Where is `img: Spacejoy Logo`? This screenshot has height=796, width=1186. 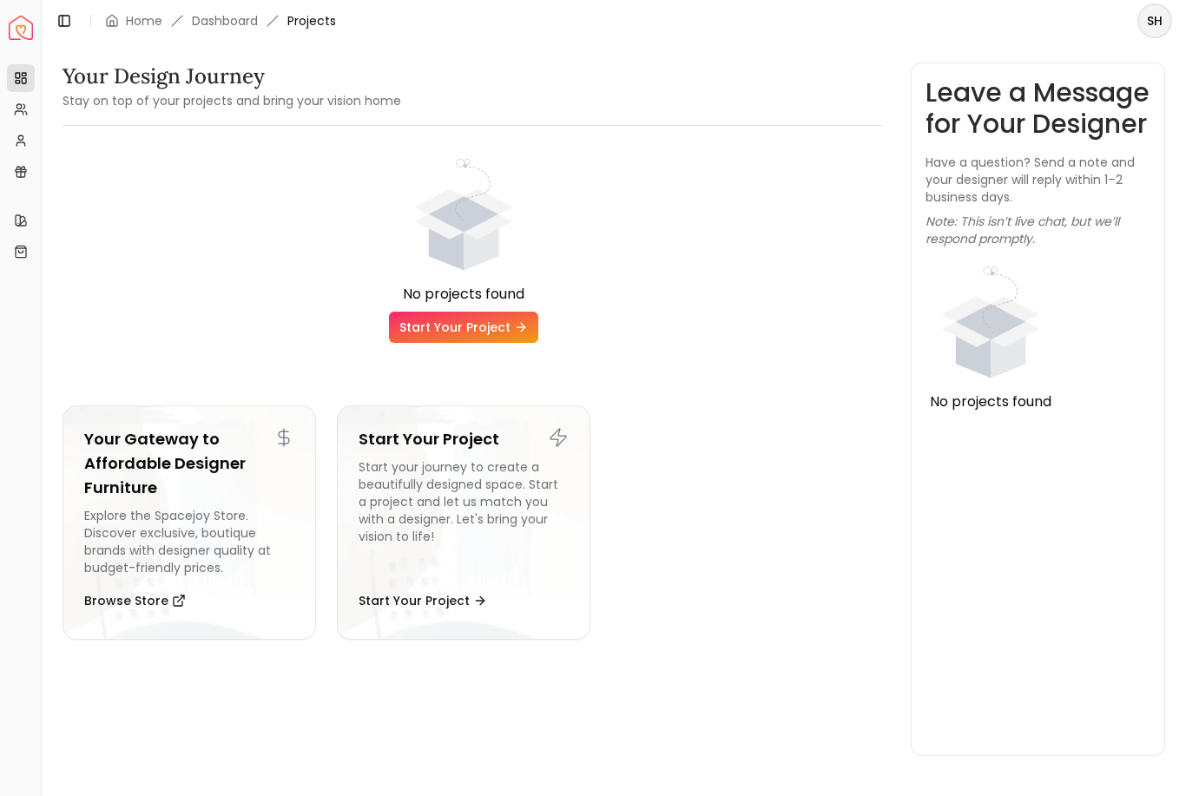 img: Spacejoy Logo is located at coordinates (21, 28).